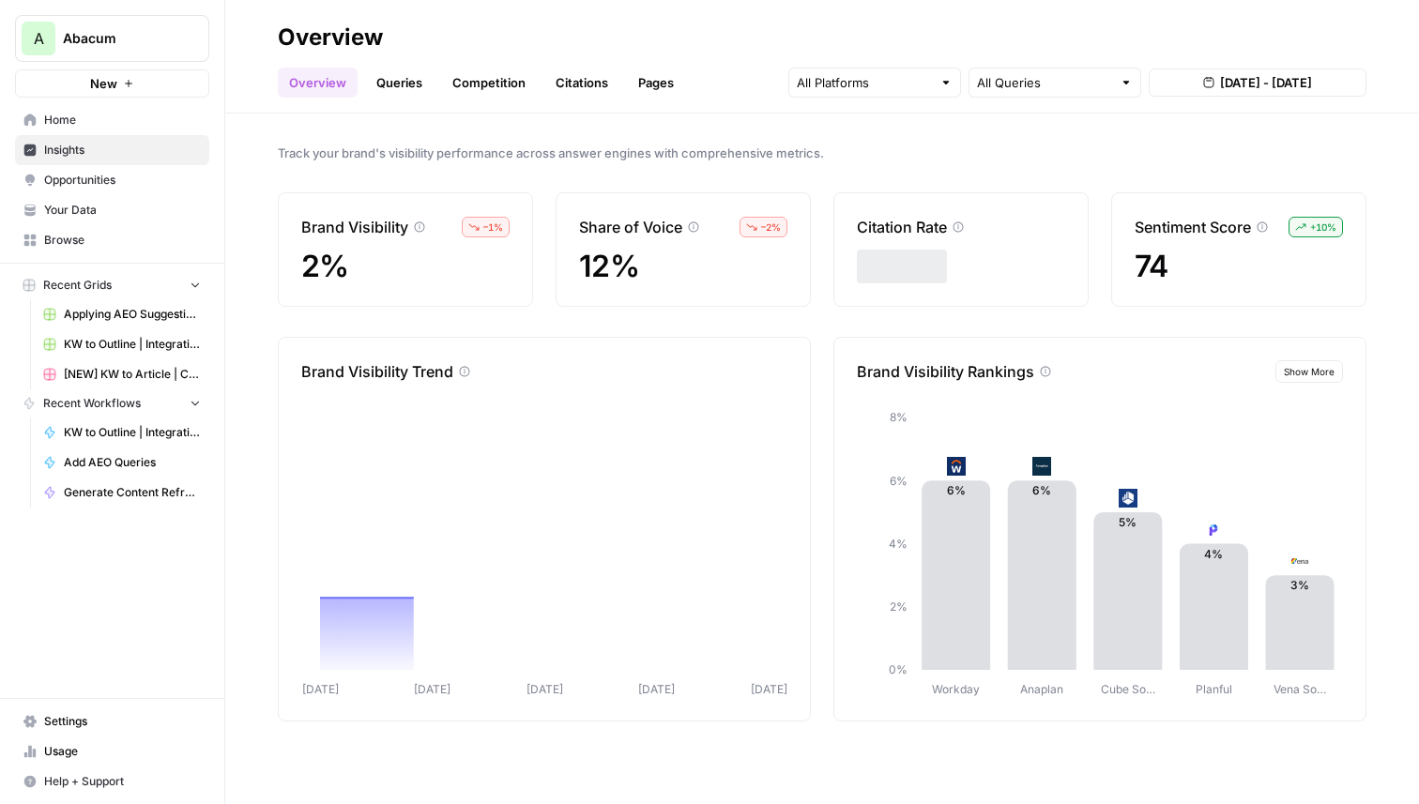  I want to click on input: All Platforms, so click(864, 83).